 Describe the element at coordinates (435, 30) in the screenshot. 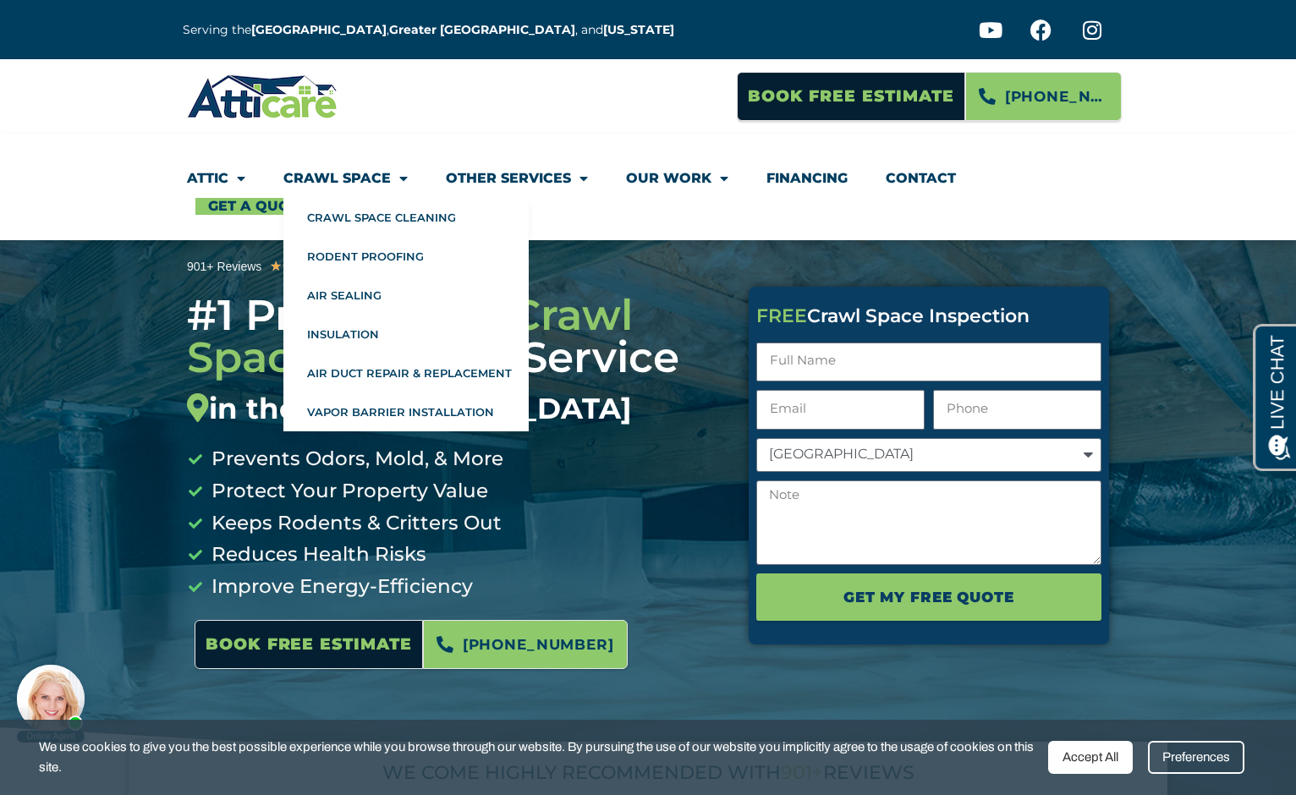

I see `p: Serving the , , and` at that location.